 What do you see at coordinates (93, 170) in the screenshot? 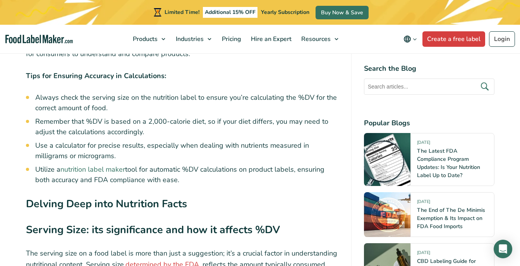
I see `a: nutrition label maker` at bounding box center [93, 170].